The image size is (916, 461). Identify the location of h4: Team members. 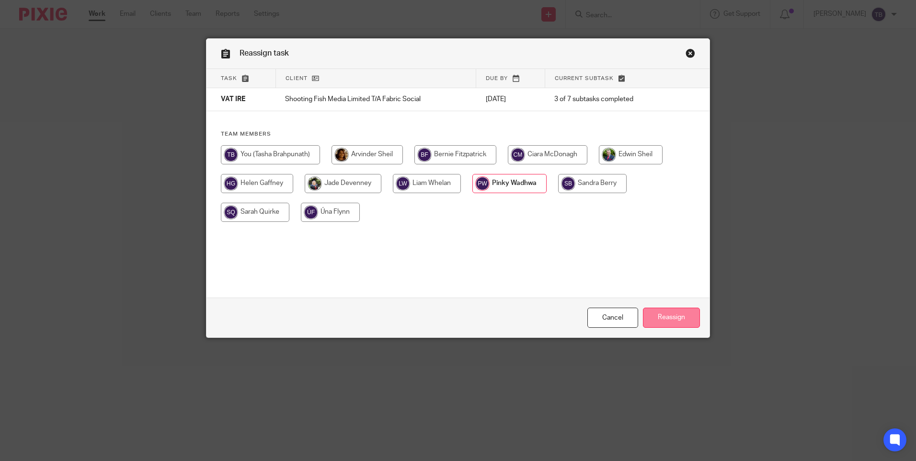
(458, 134).